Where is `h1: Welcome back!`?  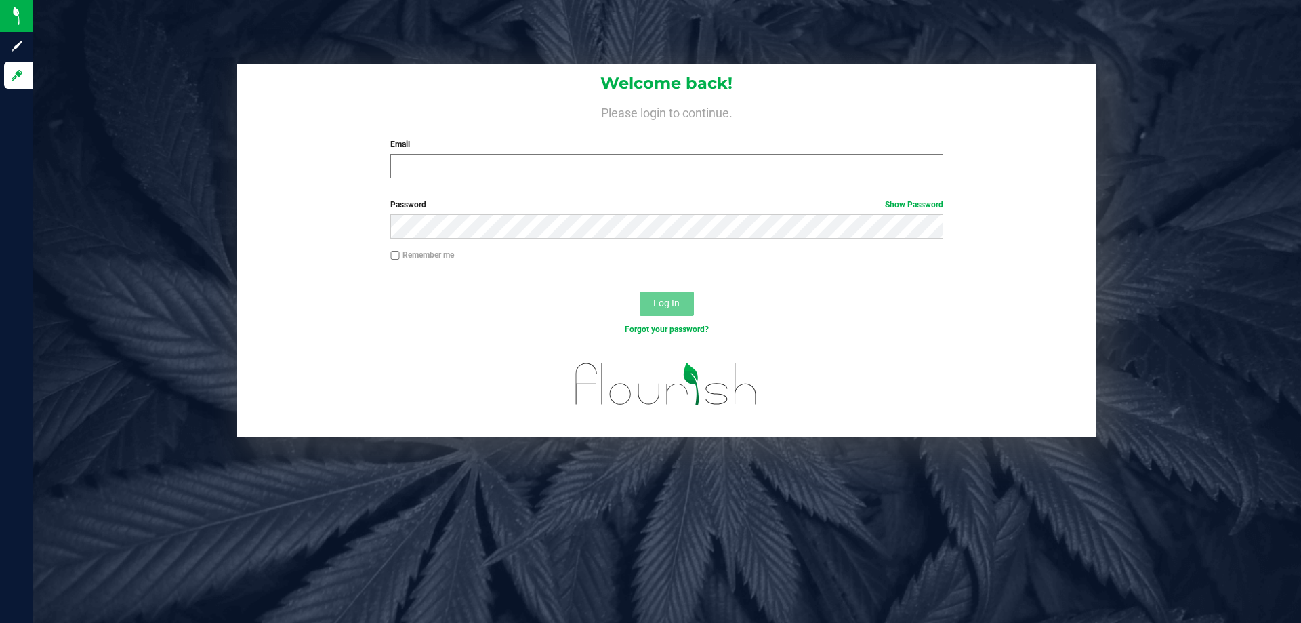 h1: Welcome back! is located at coordinates (667, 83).